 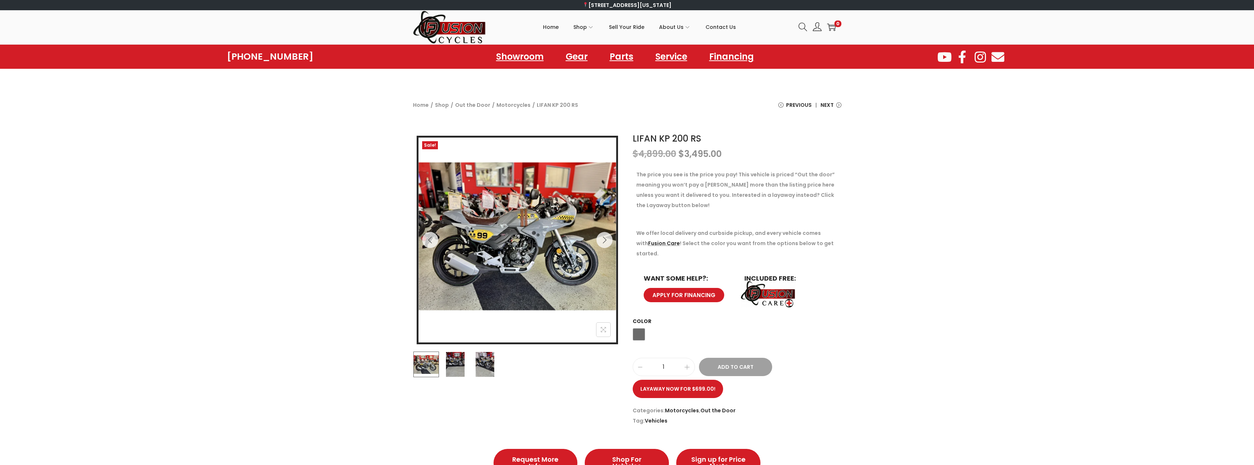 What do you see at coordinates (642, 322) in the screenshot?
I see `label: Color` at bounding box center [642, 322].